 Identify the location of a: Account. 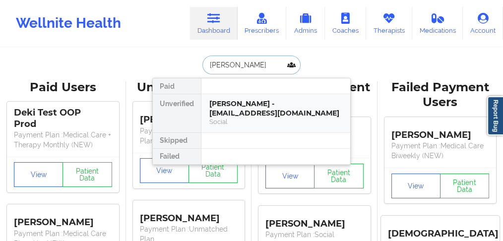
(483, 23).